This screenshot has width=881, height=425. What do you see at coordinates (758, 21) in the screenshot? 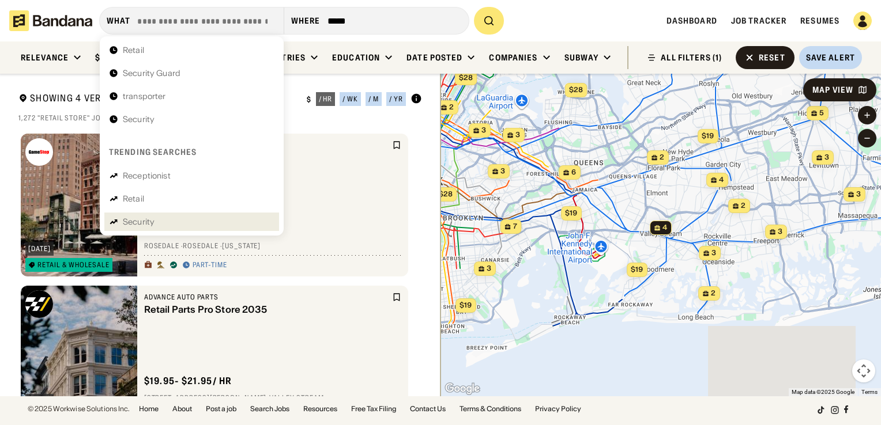
I see `span: Job Tracker` at bounding box center [758, 21].